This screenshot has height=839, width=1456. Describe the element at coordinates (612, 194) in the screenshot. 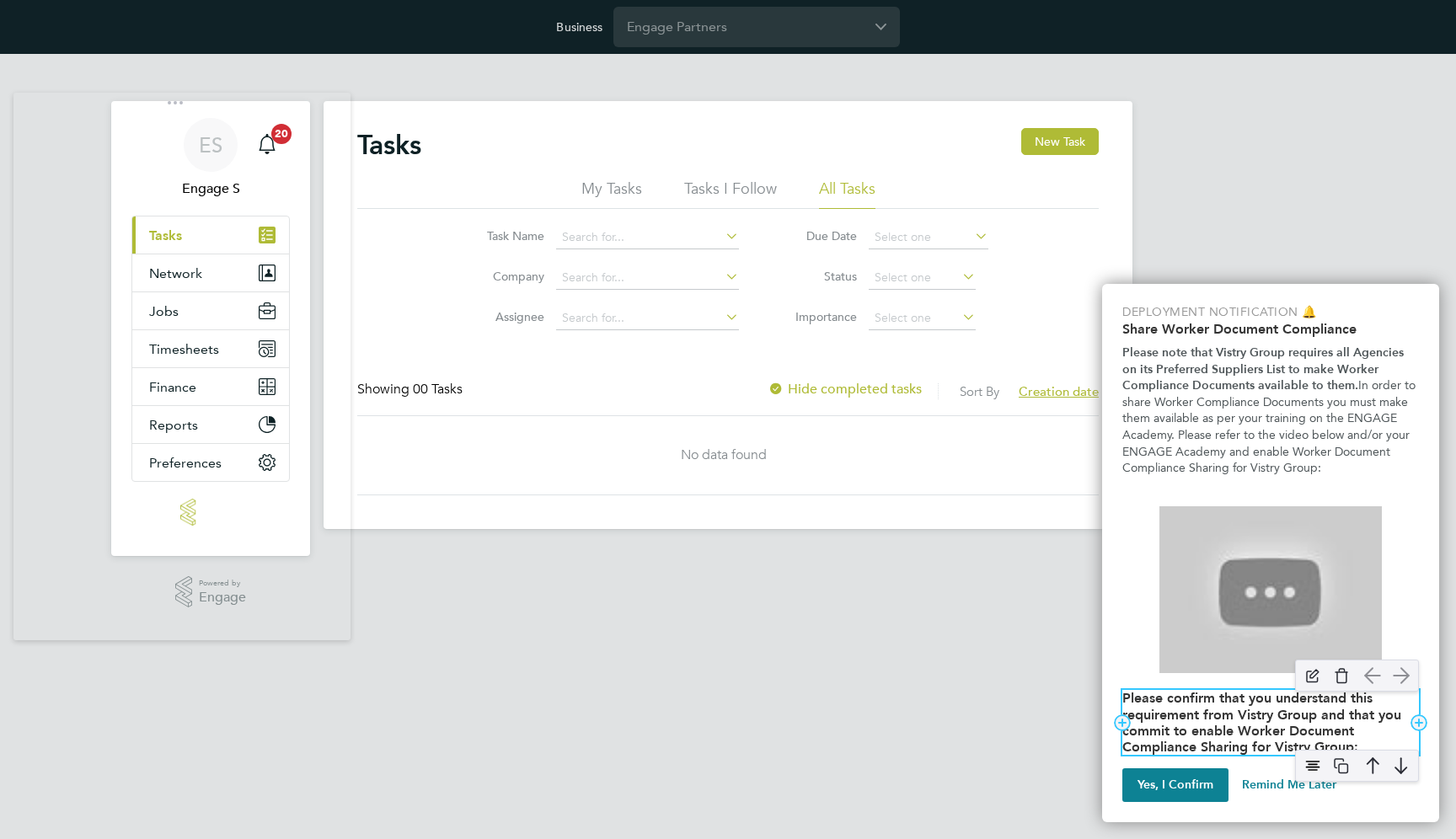

I see `li: My Tasks` at that location.